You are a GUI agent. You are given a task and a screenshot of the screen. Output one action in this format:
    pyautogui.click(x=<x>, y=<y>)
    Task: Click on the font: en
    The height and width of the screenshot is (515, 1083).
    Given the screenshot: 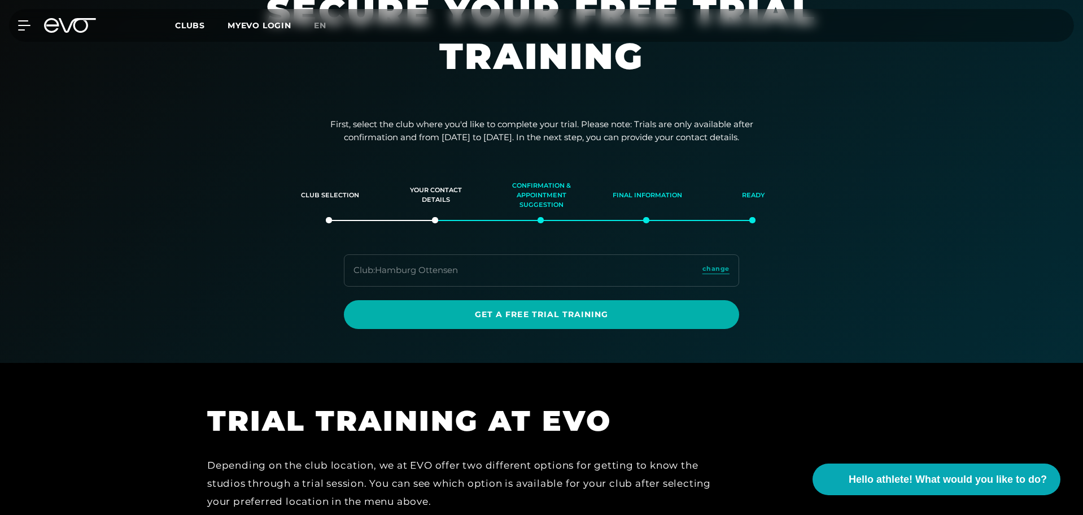 What is the action you would take?
    pyautogui.click(x=320, y=25)
    